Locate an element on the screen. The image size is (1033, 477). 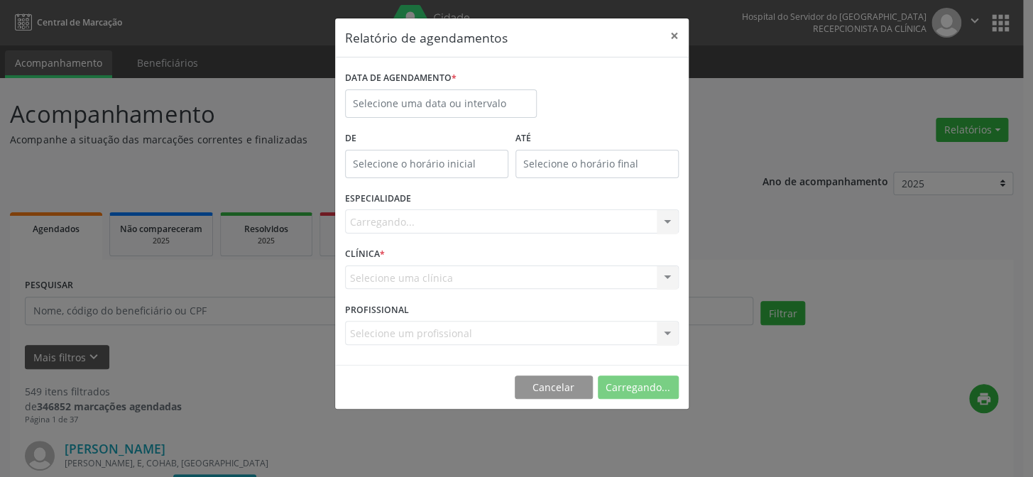
input: Selecione uma data ou intervalo is located at coordinates (441, 104).